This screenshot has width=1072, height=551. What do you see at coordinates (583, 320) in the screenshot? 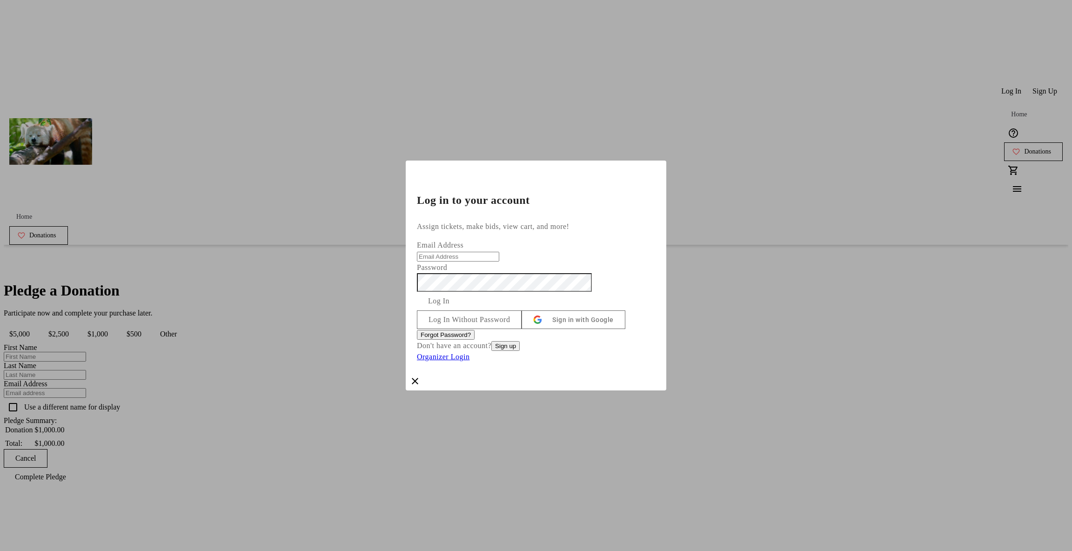
I see `span: Sign in with Google` at bounding box center [583, 320].